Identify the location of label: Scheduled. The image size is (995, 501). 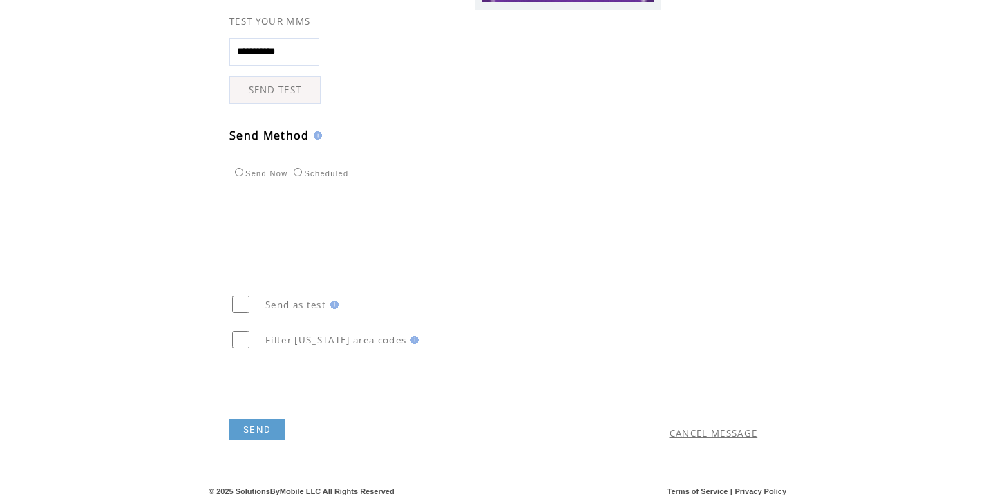
(319, 173).